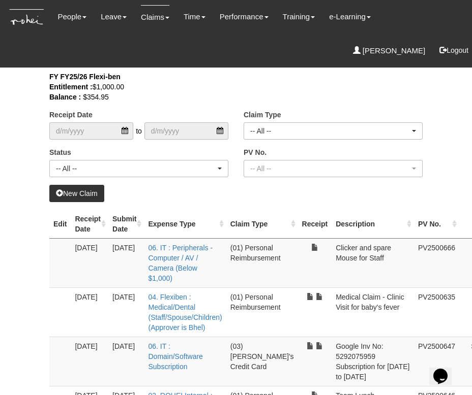 This screenshot has width=472, height=395. What do you see at coordinates (71, 87) in the screenshot?
I see `b: Entitlement :` at bounding box center [71, 87].